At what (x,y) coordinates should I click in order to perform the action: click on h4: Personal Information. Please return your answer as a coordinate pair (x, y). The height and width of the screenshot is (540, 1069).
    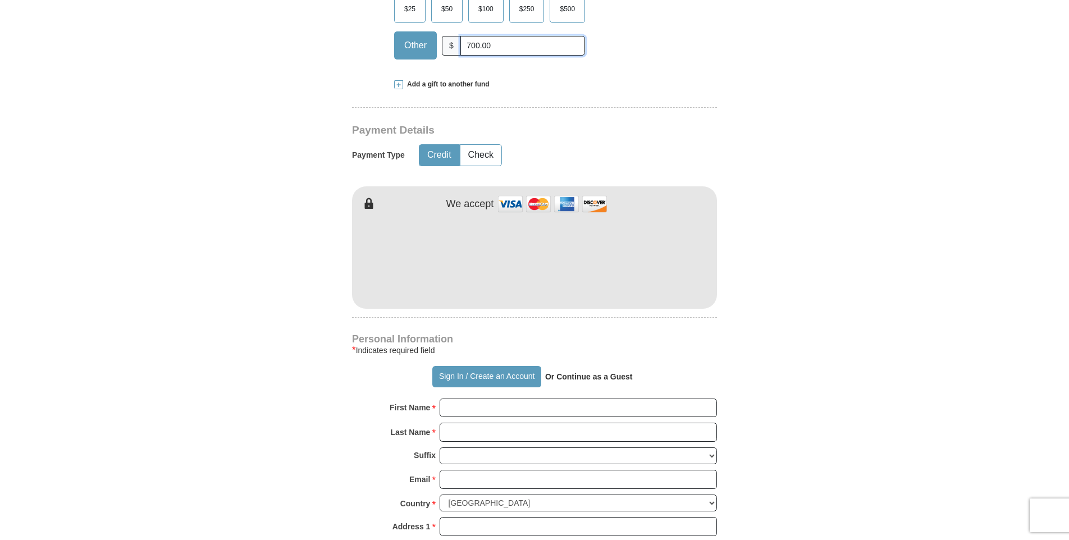
    Looking at the image, I should click on (534, 339).